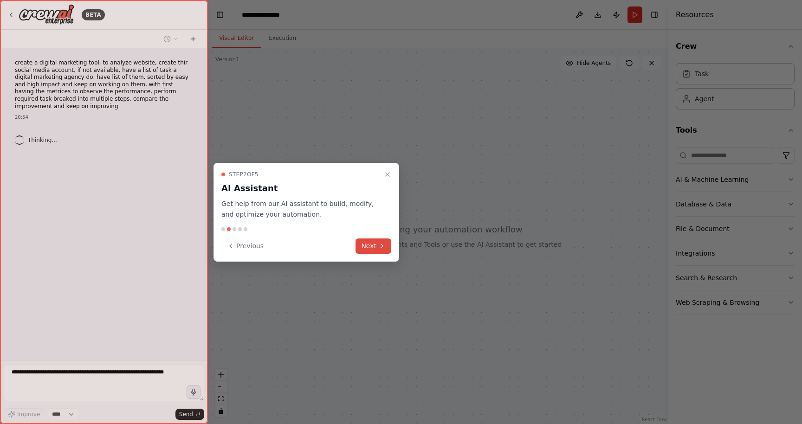 This screenshot has width=802, height=424. I want to click on p: Get help from our AI assistant to build, modify, and optimize your automation., so click(301, 209).